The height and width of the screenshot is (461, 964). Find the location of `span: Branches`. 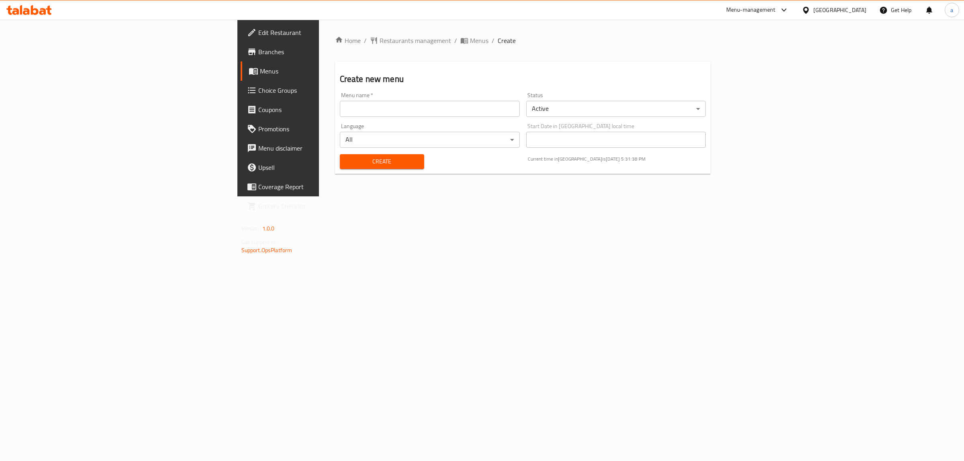

span: Branches is located at coordinates (325, 52).